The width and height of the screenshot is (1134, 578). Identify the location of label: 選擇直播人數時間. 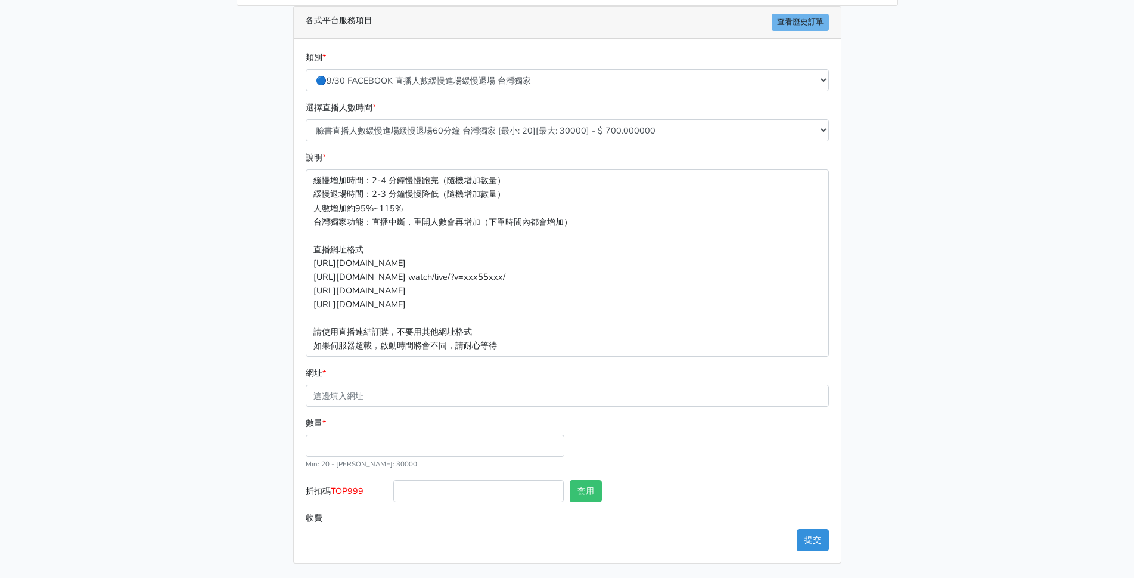
(341, 107).